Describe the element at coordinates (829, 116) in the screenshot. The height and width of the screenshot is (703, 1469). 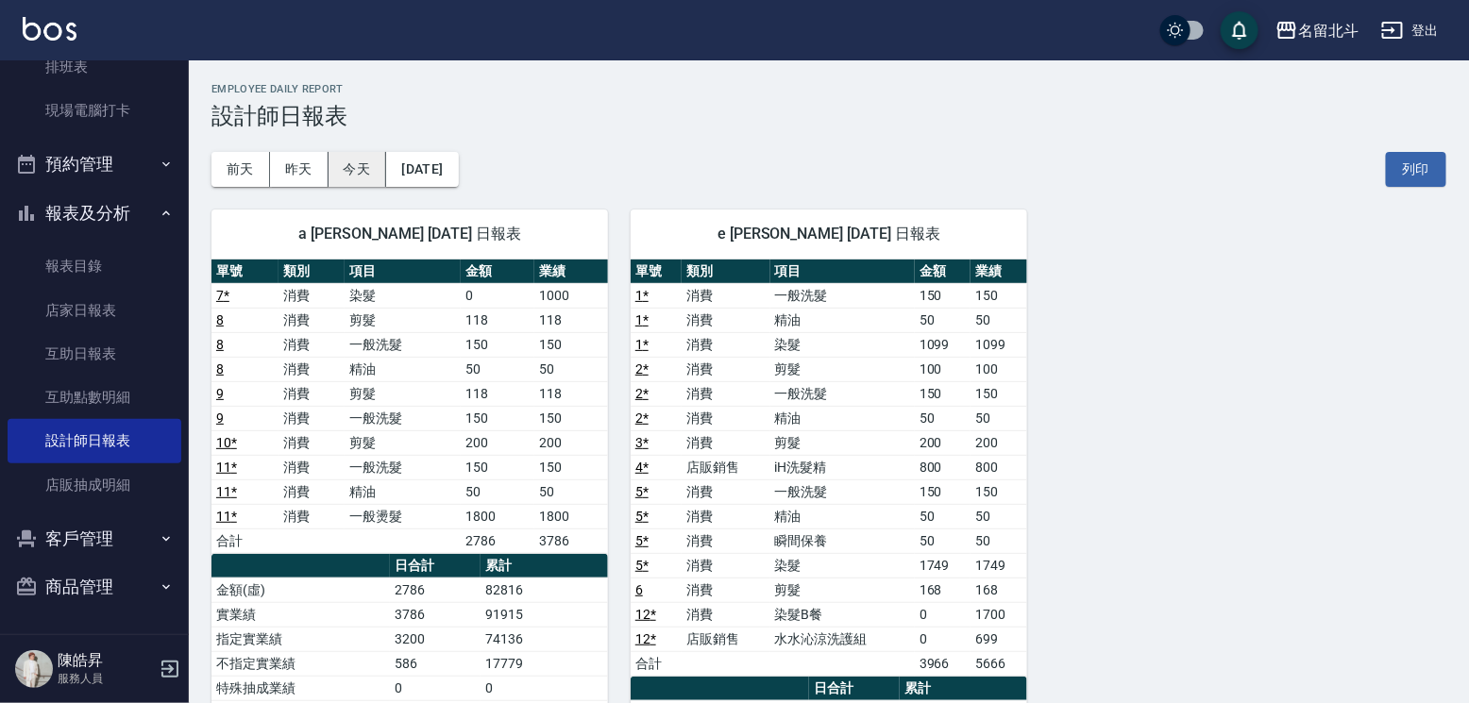
I see `h3: 設計師日報表` at that location.